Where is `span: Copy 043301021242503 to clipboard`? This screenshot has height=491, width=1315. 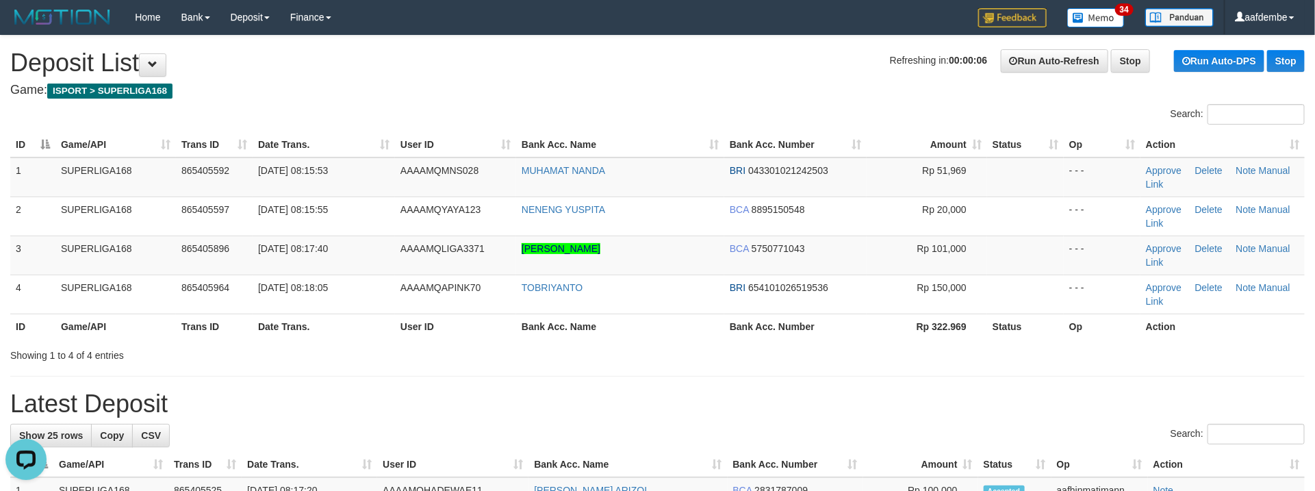
span: Copy 043301021242503 to clipboard is located at coordinates (788, 170).